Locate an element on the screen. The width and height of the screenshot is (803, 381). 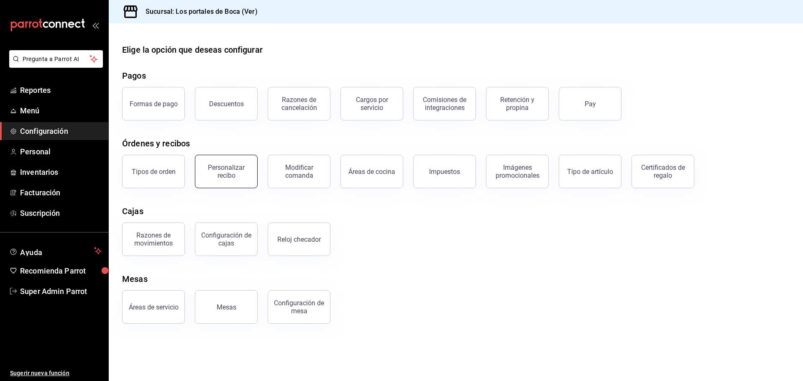
a: Pregunta a Parrot AI is located at coordinates (54, 65).